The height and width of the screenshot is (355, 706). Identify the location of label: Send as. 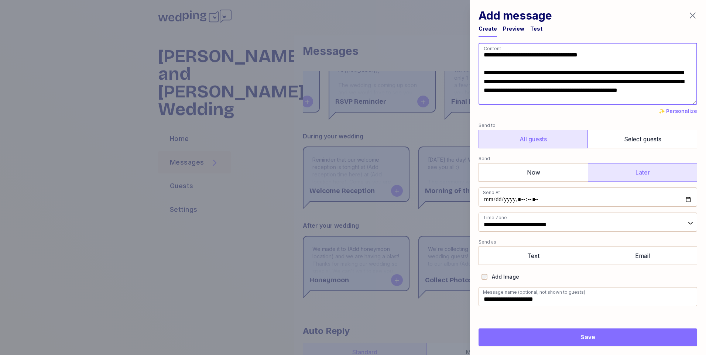
(588, 242).